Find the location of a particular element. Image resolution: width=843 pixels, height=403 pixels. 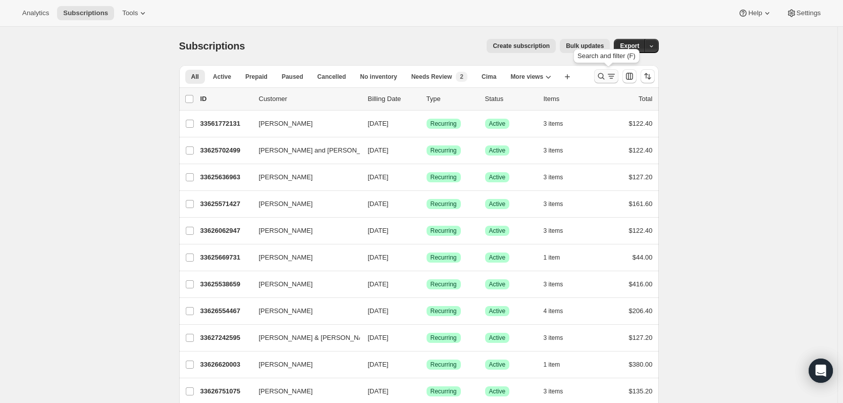

p: 33625571427 is located at coordinates (226, 204).